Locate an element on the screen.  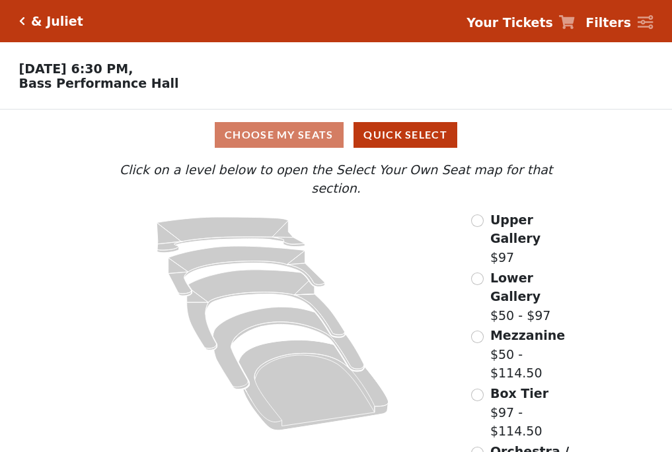
span: Box Tier is located at coordinates (519, 394).